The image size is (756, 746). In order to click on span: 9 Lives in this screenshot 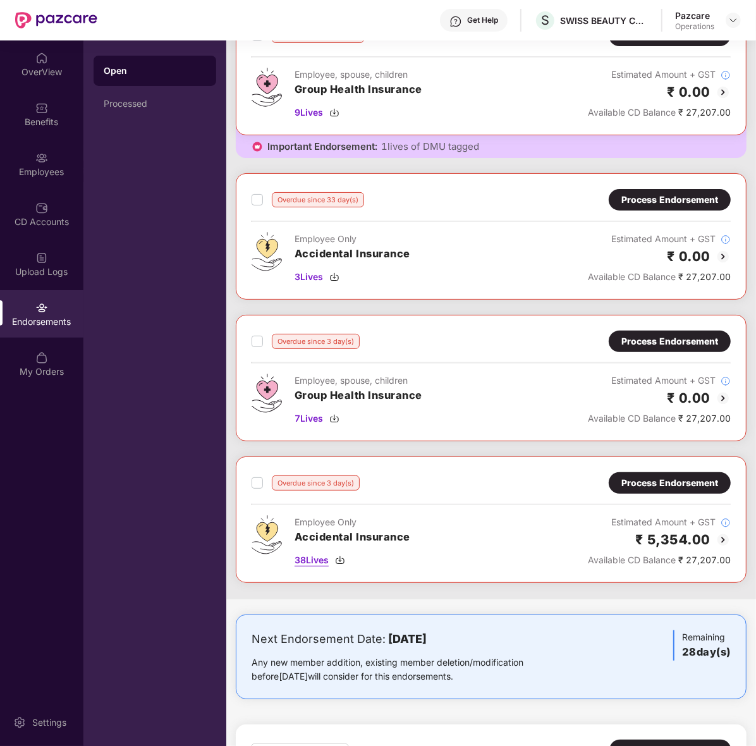, I will do `click(309, 113)`.